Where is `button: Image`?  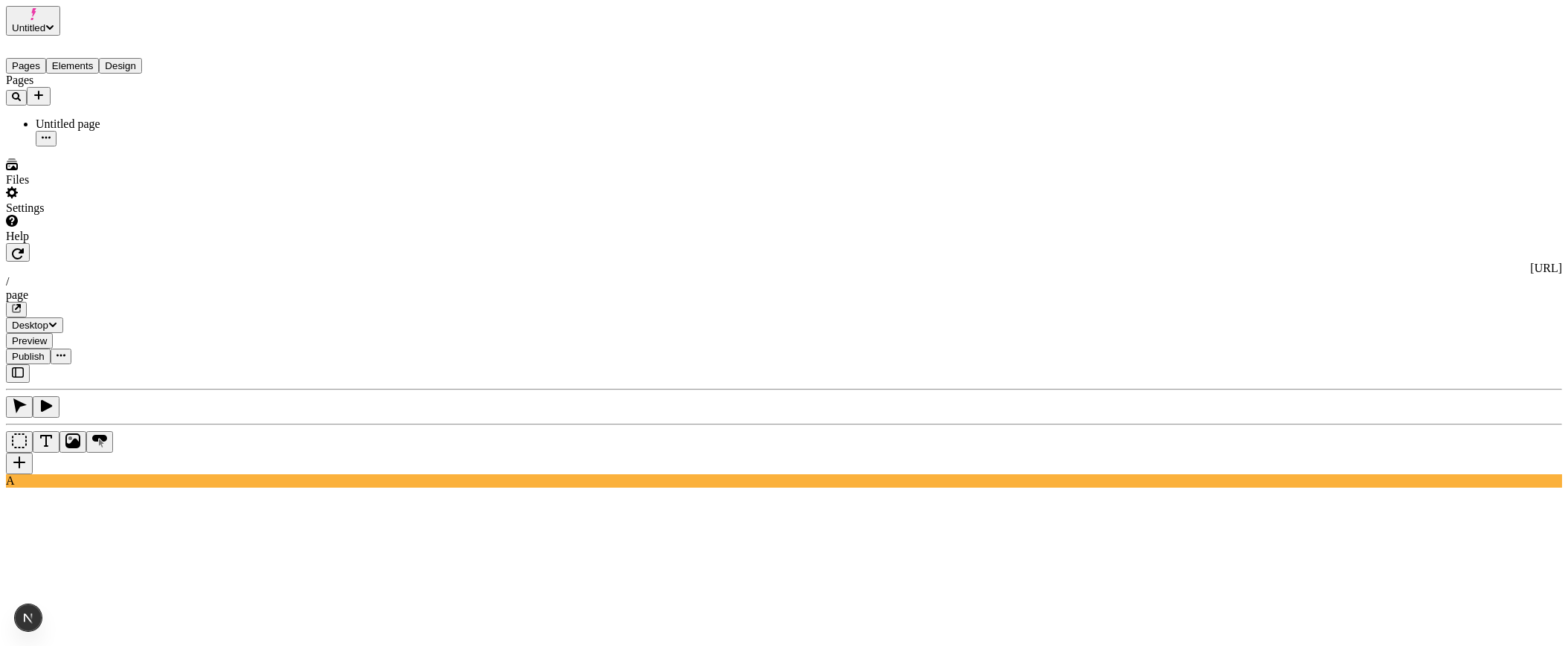
button: Image is located at coordinates (73, 442).